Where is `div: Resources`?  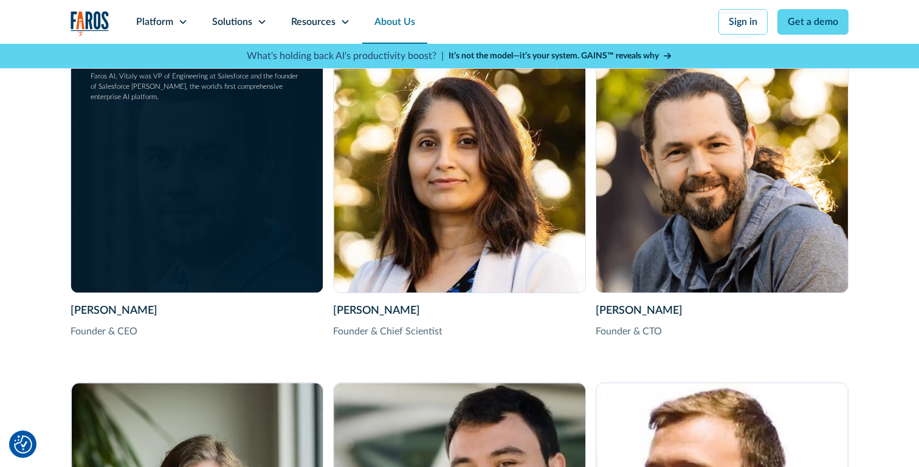 div: Resources is located at coordinates (313, 22).